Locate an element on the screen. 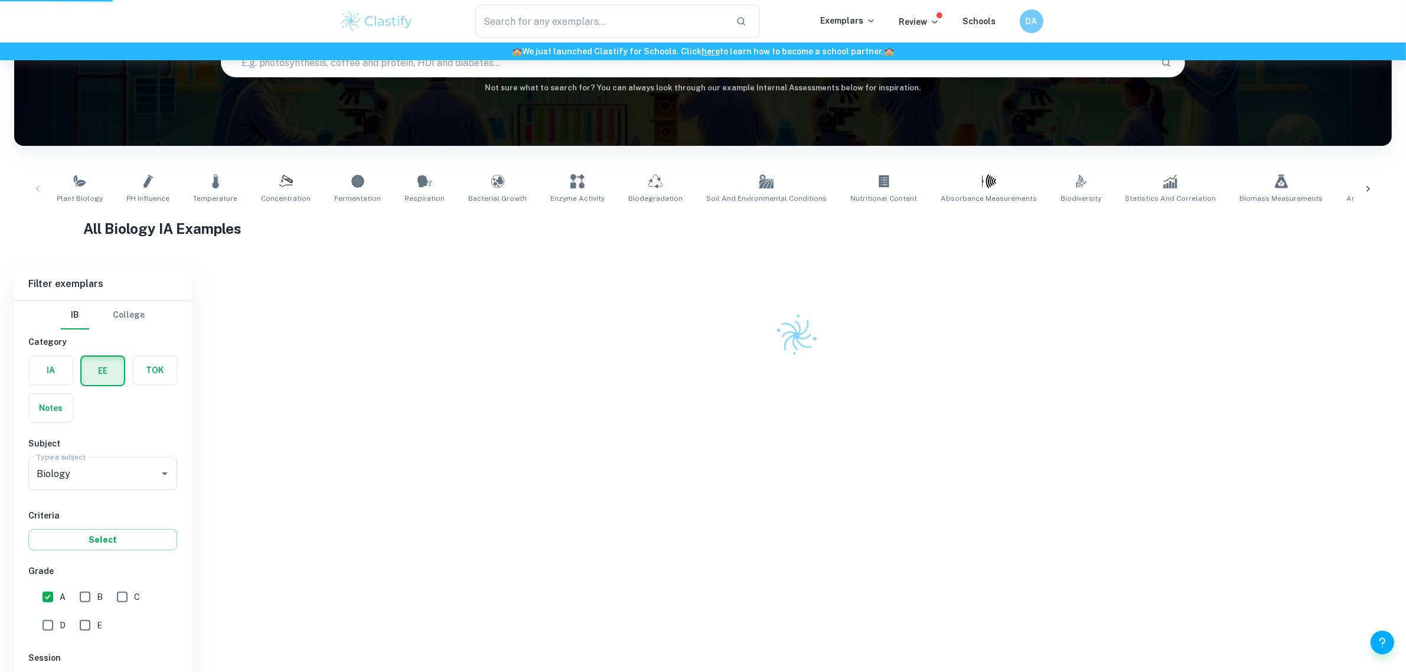  h6: DA is located at coordinates (1031, 21).